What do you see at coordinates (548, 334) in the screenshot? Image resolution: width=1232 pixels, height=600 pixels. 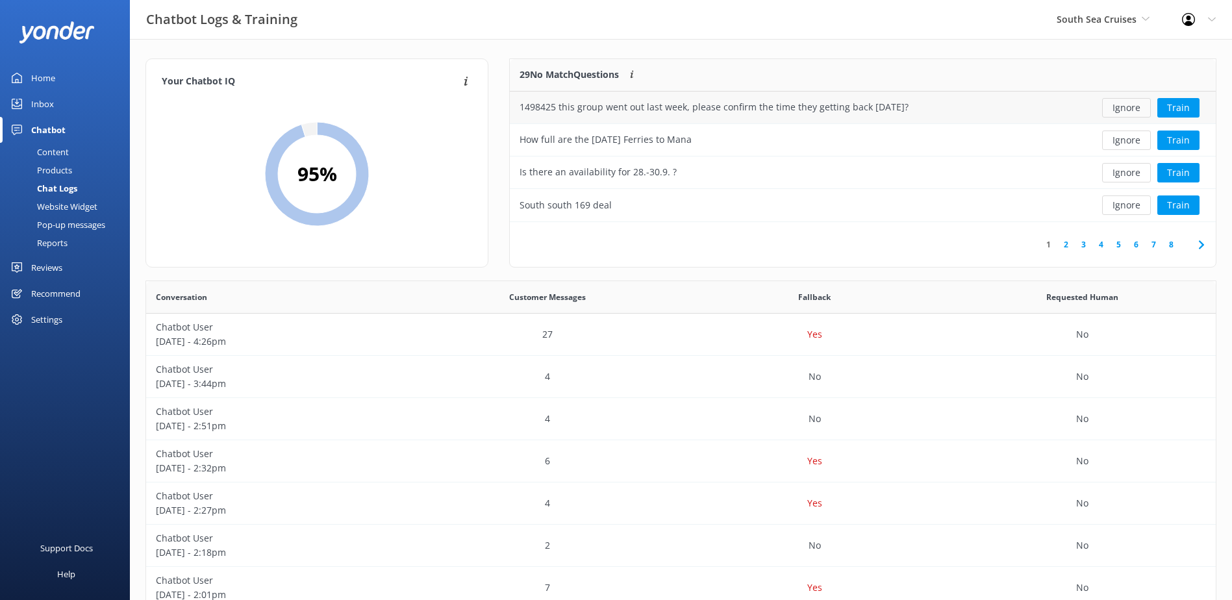 I see `p: 27` at bounding box center [548, 334].